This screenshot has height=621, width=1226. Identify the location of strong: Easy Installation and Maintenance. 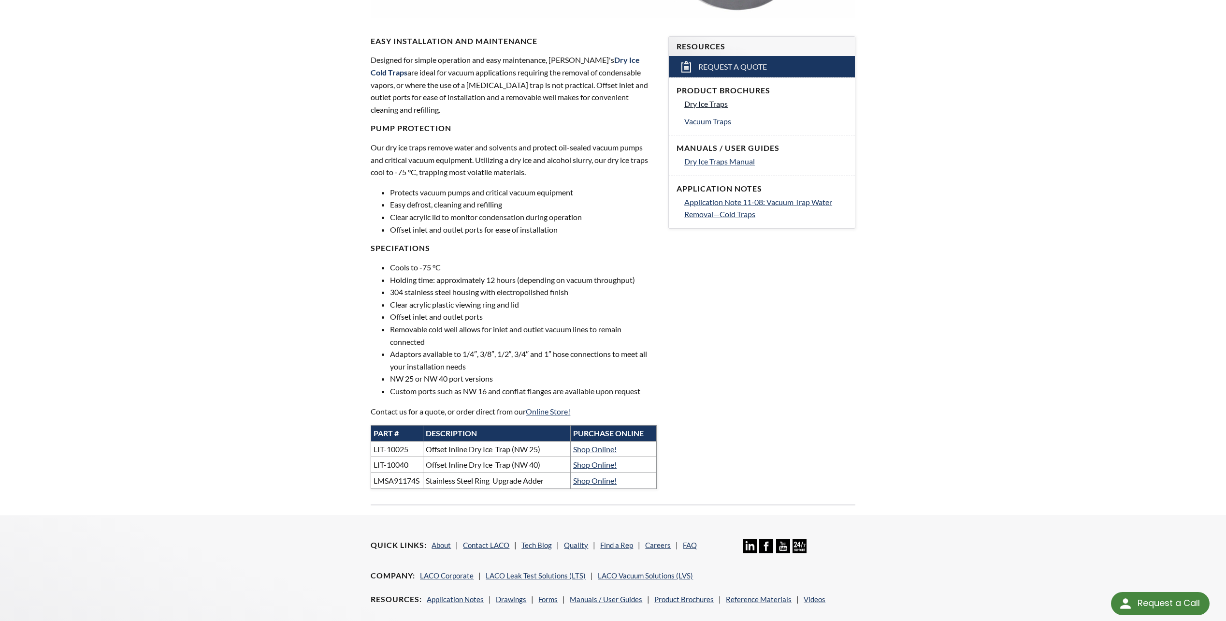
(454, 41).